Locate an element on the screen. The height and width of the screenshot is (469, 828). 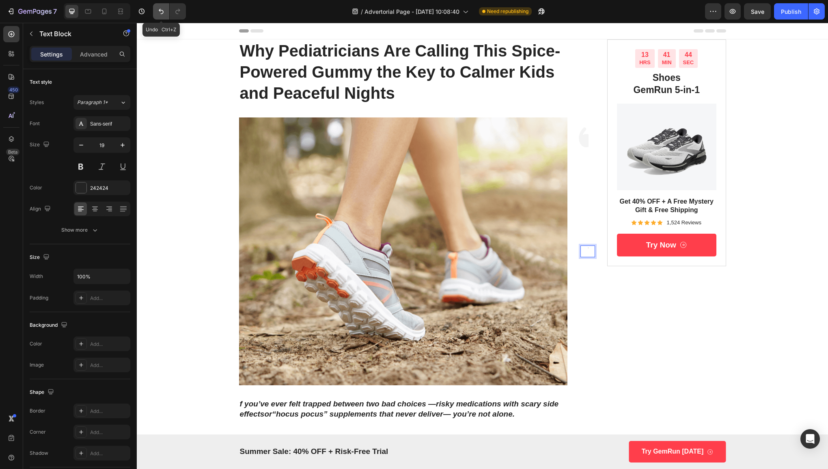
p: MIN is located at coordinates (530, 40).